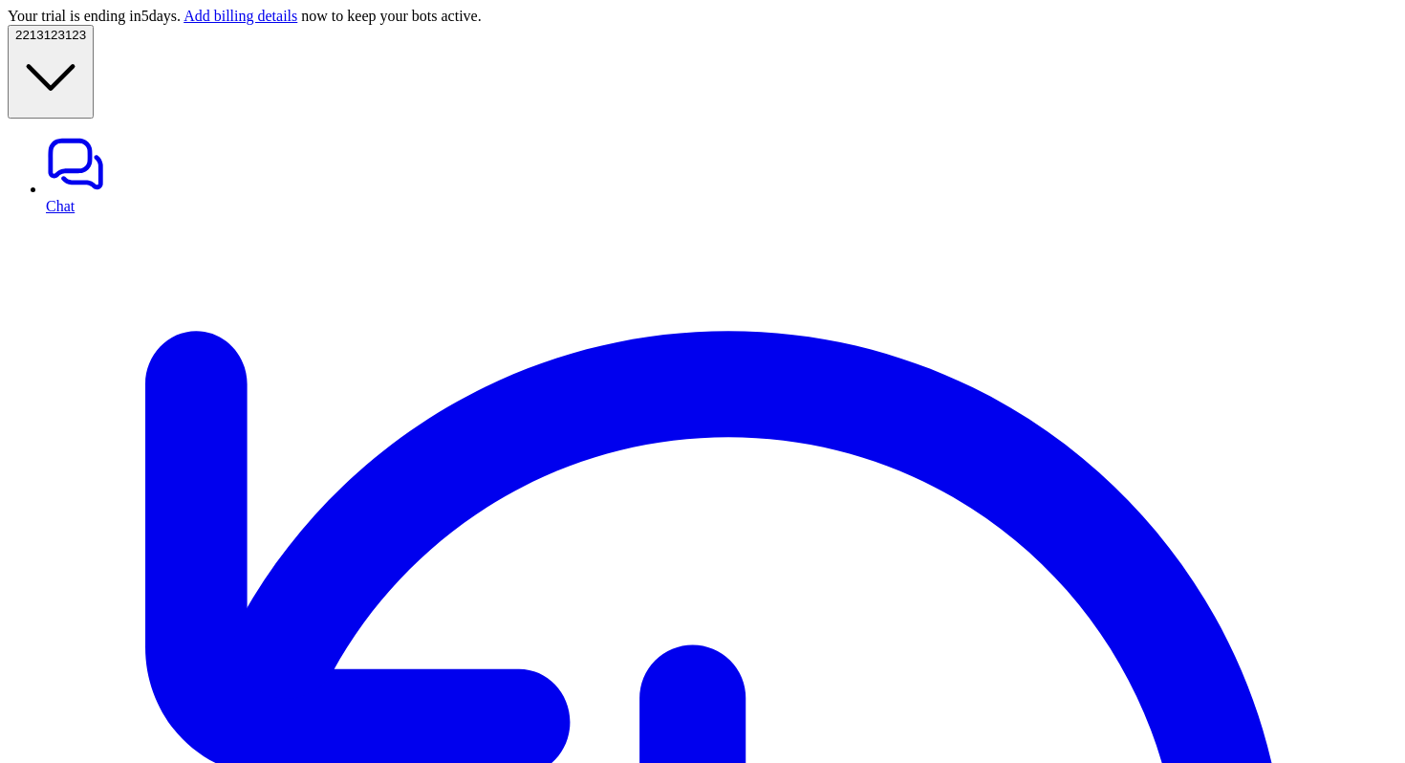 The width and height of the screenshot is (1405, 763). What do you see at coordinates (722, 174) in the screenshot?
I see `a: Chat` at bounding box center [722, 174].